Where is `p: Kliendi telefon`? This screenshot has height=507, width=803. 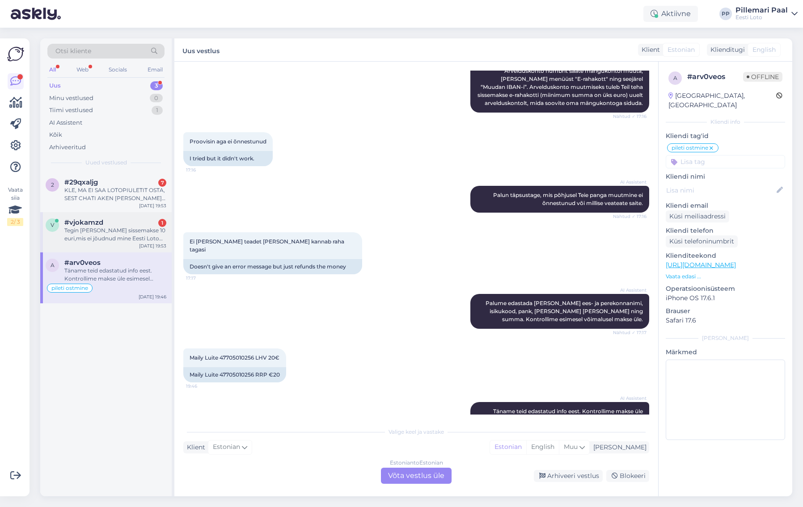
p: Kliendi telefon is located at coordinates (725, 231).